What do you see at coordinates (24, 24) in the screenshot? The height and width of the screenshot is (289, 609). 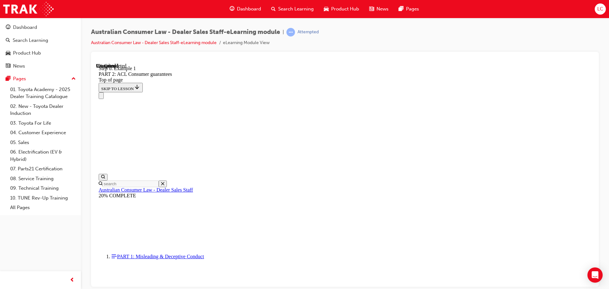 I see `button: SKIP TO LESSON` at bounding box center [24, 24].